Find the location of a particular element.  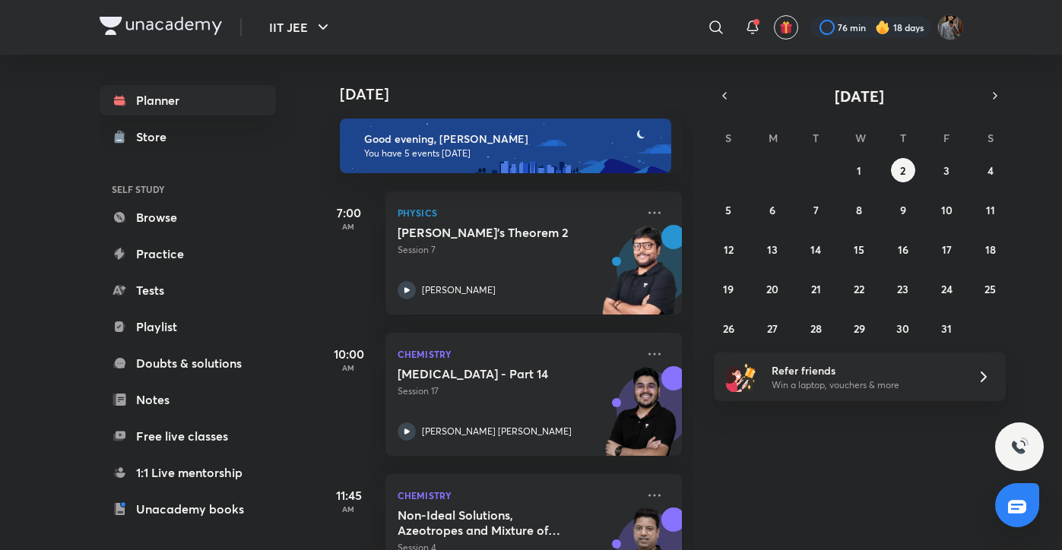

abbr: October 2, 2025 is located at coordinates (902, 170).